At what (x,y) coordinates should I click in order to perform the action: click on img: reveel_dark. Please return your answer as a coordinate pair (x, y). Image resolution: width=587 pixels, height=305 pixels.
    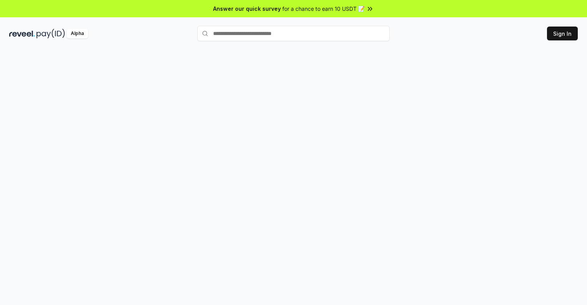
    Looking at the image, I should click on (22, 33).